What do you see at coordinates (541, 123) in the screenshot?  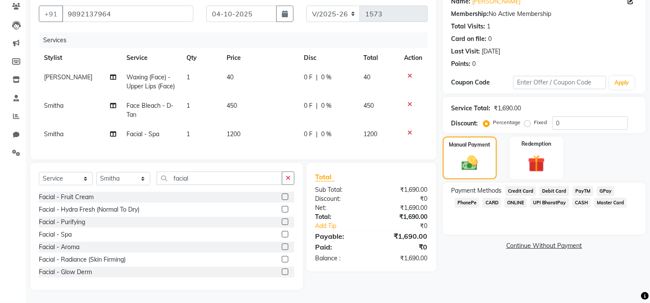 I see `label: Fixed` at bounding box center [541, 123].